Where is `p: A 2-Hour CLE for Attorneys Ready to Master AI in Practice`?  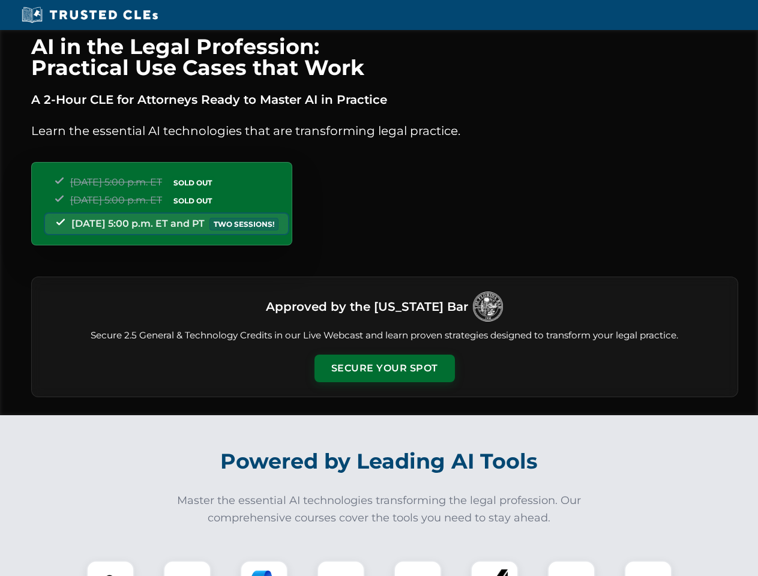
p: A 2-Hour CLE for Attorneys Ready to Master AI in Practice is located at coordinates (385, 100).